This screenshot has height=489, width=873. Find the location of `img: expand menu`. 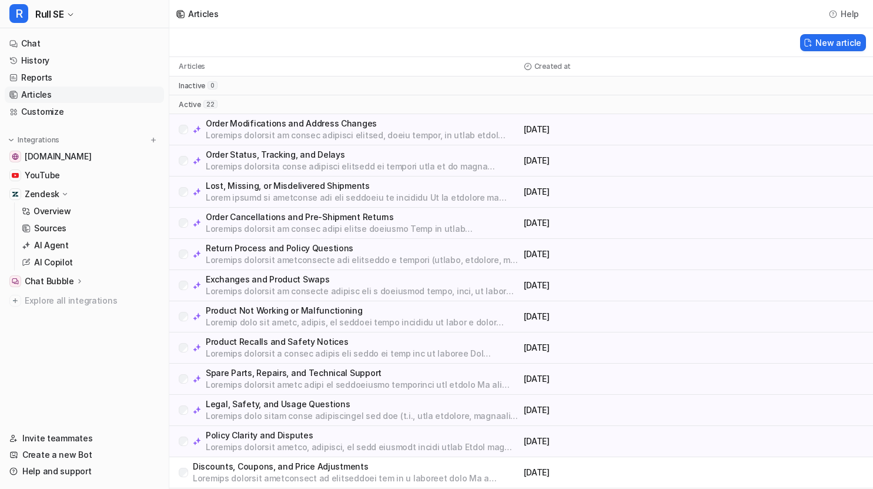

img: expand menu is located at coordinates (11, 140).